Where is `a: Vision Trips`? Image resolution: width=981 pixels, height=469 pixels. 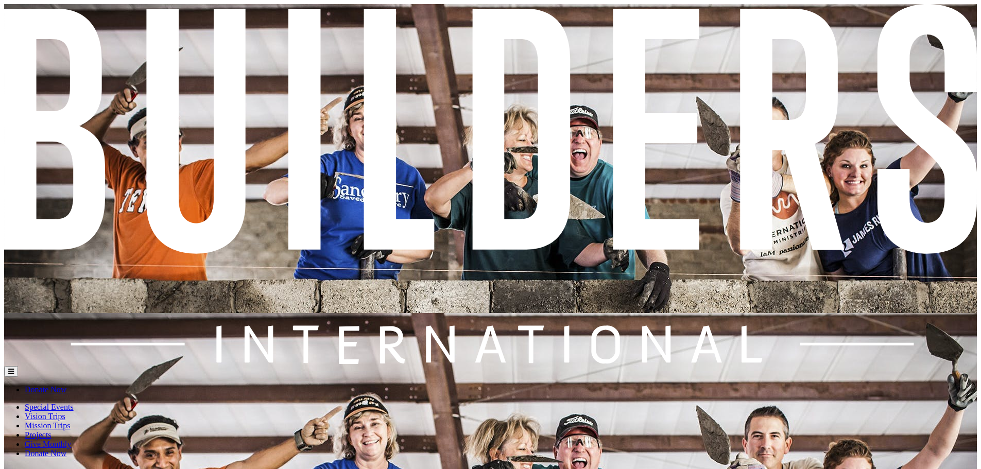
a: Vision Trips is located at coordinates (45, 416).